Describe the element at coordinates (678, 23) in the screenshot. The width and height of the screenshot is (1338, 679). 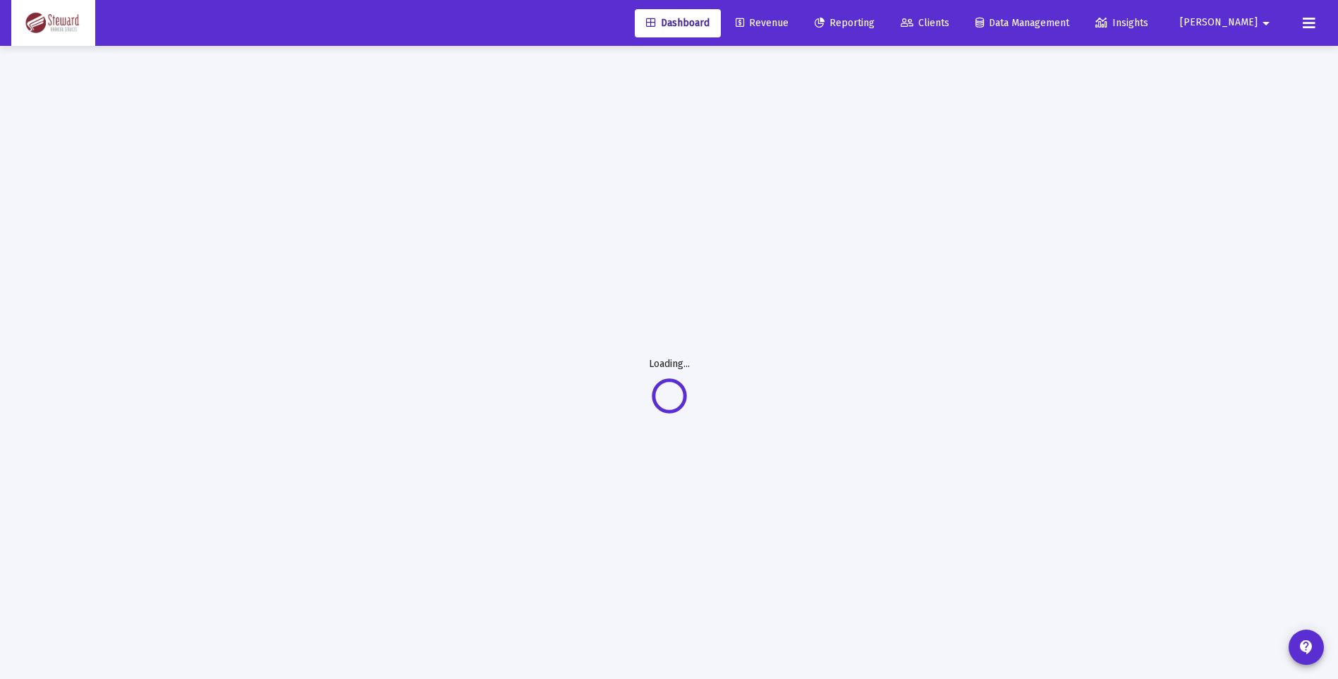
I see `span: Dashboard` at that location.